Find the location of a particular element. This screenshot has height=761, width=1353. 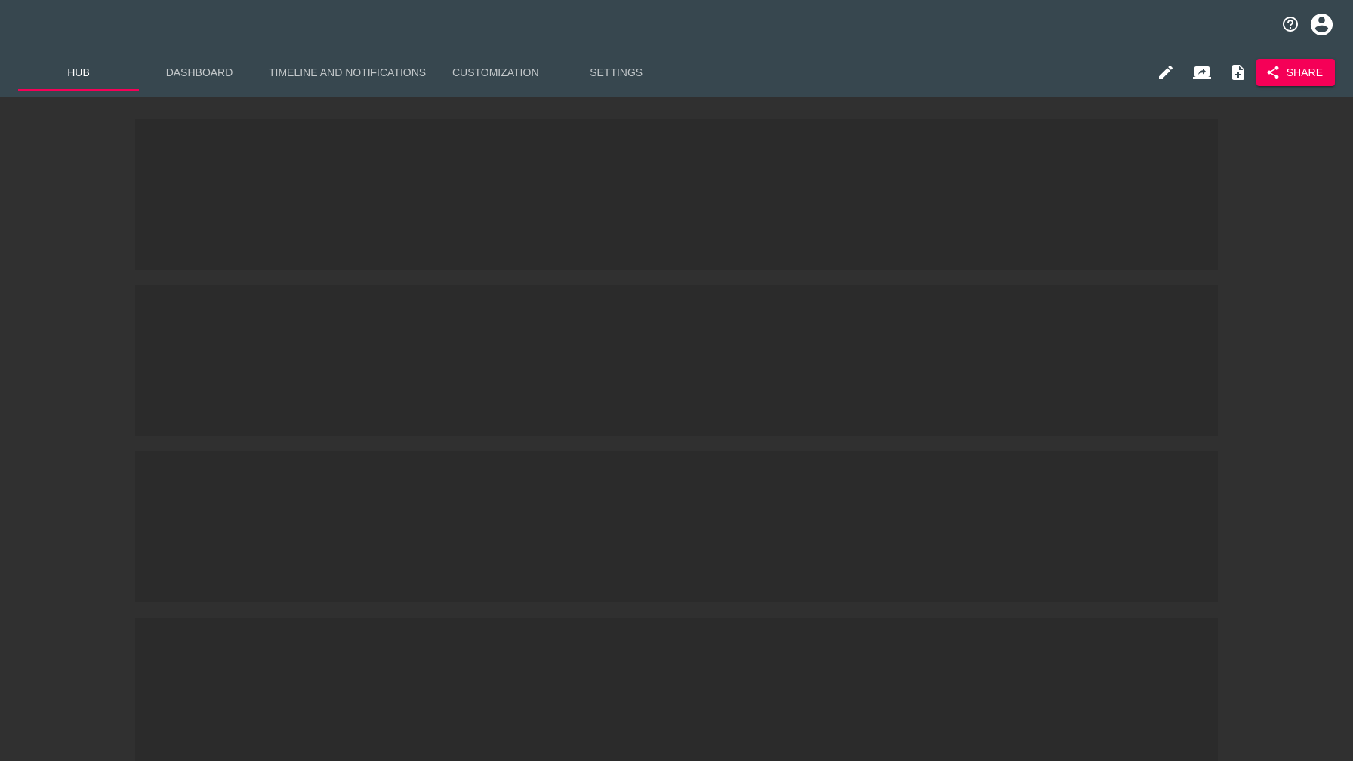

span: Timeline and Notifications is located at coordinates (347, 72).